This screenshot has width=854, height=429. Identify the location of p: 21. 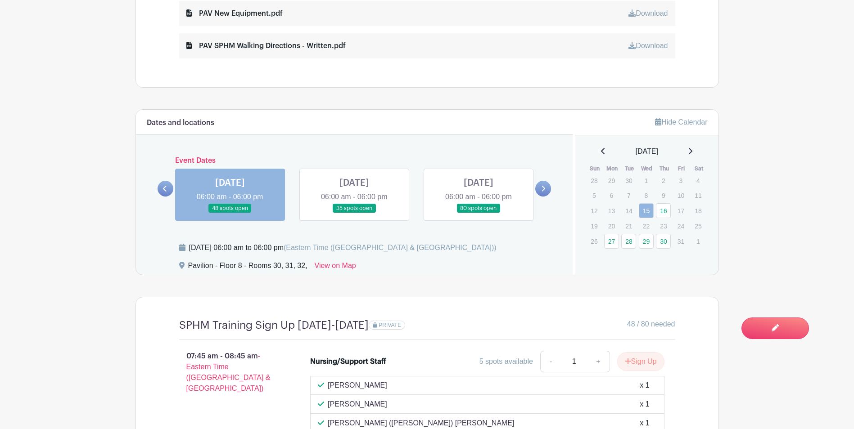
(628, 226).